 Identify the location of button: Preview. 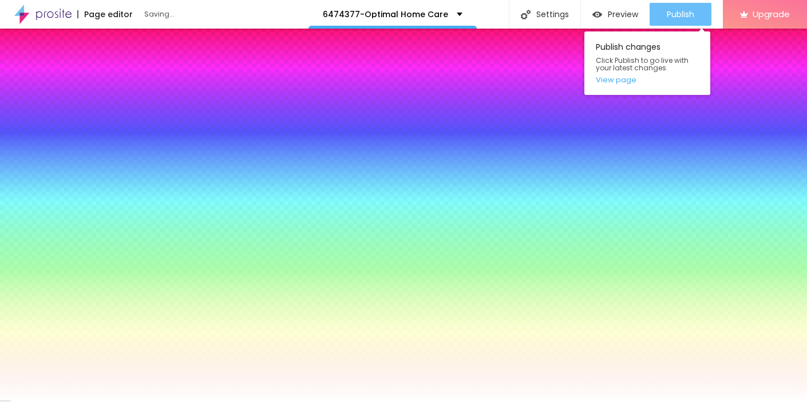
(615, 14).